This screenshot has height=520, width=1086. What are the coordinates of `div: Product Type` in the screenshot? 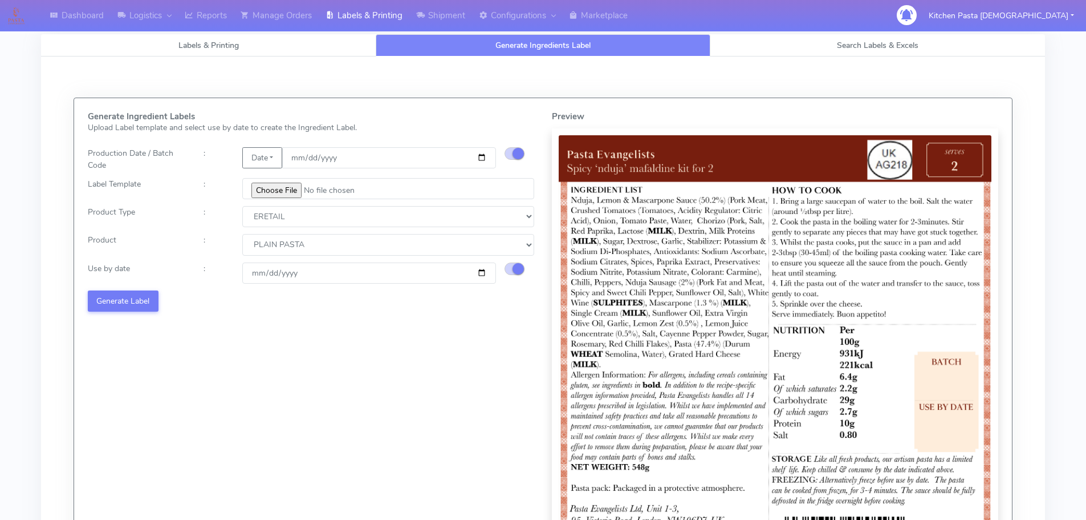 It's located at (137, 216).